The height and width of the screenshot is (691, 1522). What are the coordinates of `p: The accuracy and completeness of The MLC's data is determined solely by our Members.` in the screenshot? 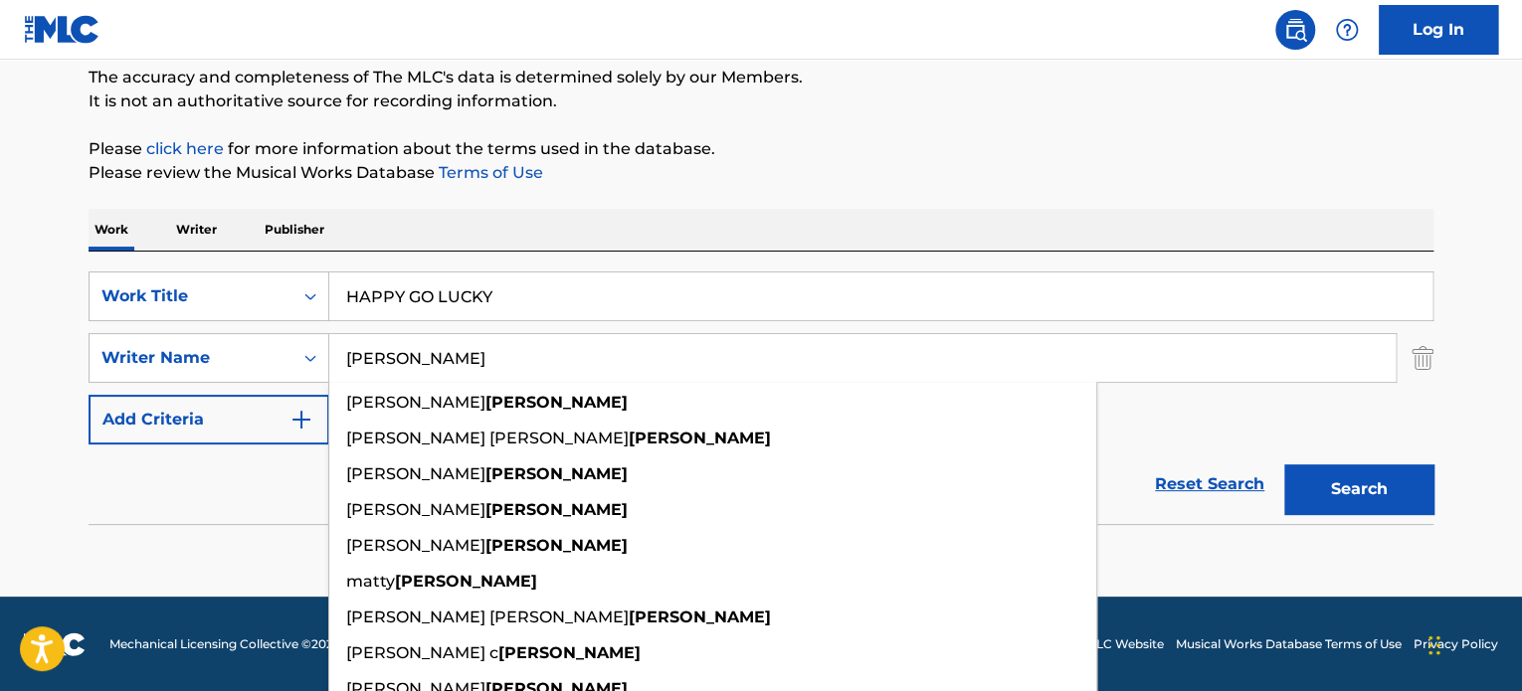 It's located at (761, 78).